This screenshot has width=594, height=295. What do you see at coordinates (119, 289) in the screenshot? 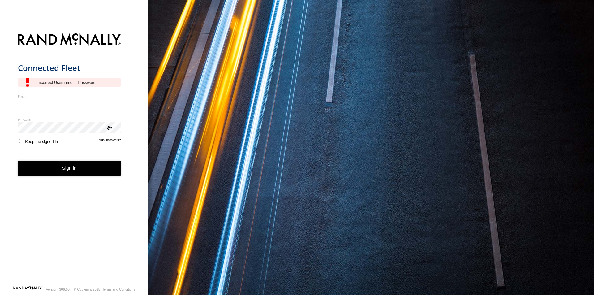
I see `a: Terms and Conditions` at bounding box center [119, 289].